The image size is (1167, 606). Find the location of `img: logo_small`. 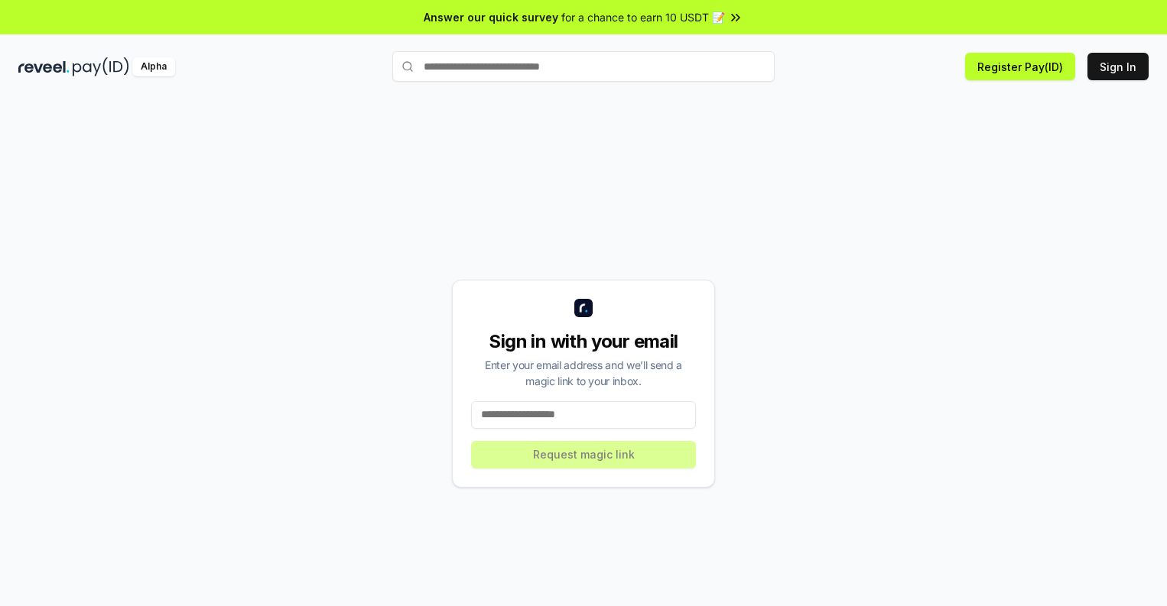

img: logo_small is located at coordinates (583, 308).